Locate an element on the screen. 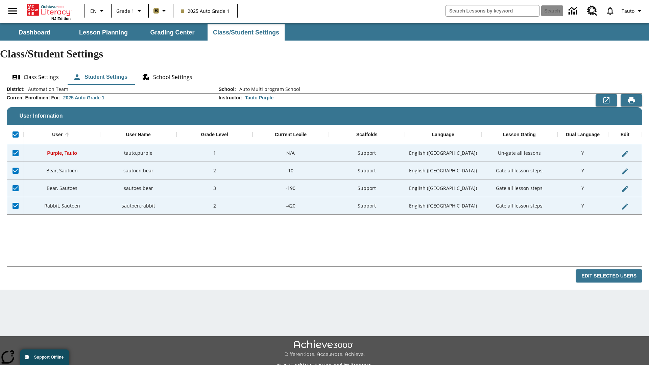  button: Open side menu is located at coordinates (13, 11).